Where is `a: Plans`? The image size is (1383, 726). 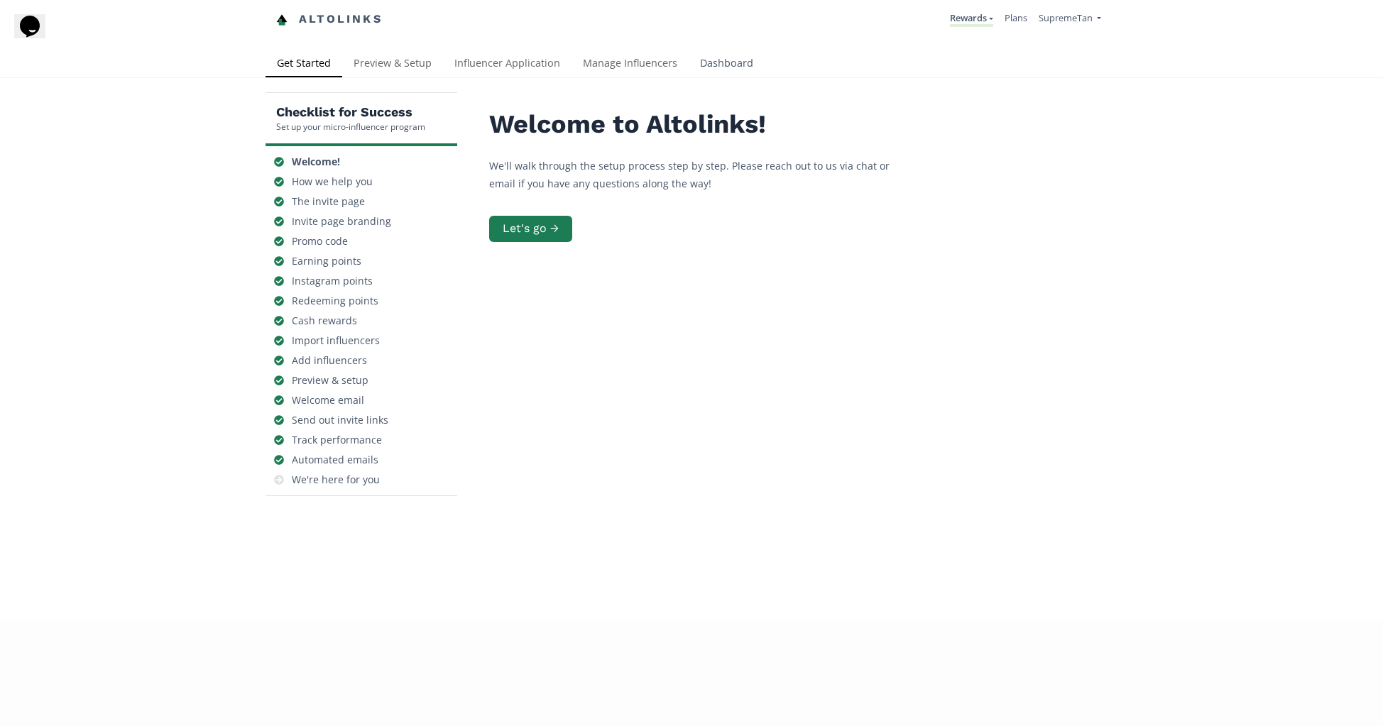 a: Plans is located at coordinates (1016, 18).